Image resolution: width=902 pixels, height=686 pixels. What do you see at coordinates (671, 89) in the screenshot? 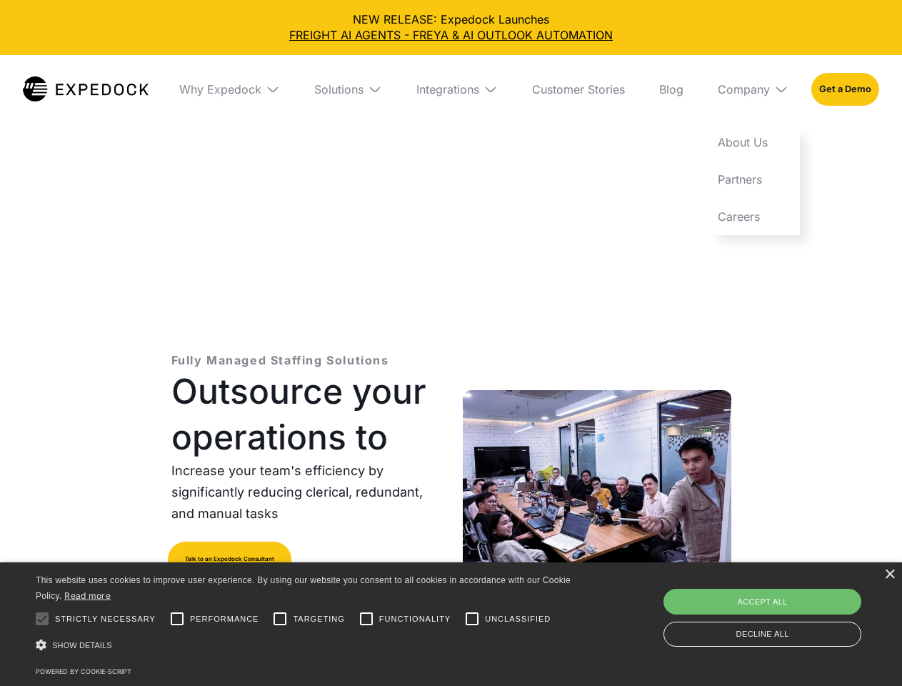
I see `a: Blog` at bounding box center [671, 89].